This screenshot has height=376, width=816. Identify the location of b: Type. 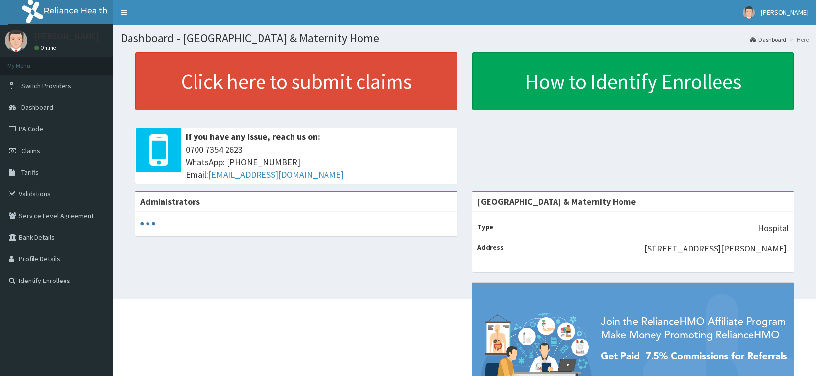
(485, 227).